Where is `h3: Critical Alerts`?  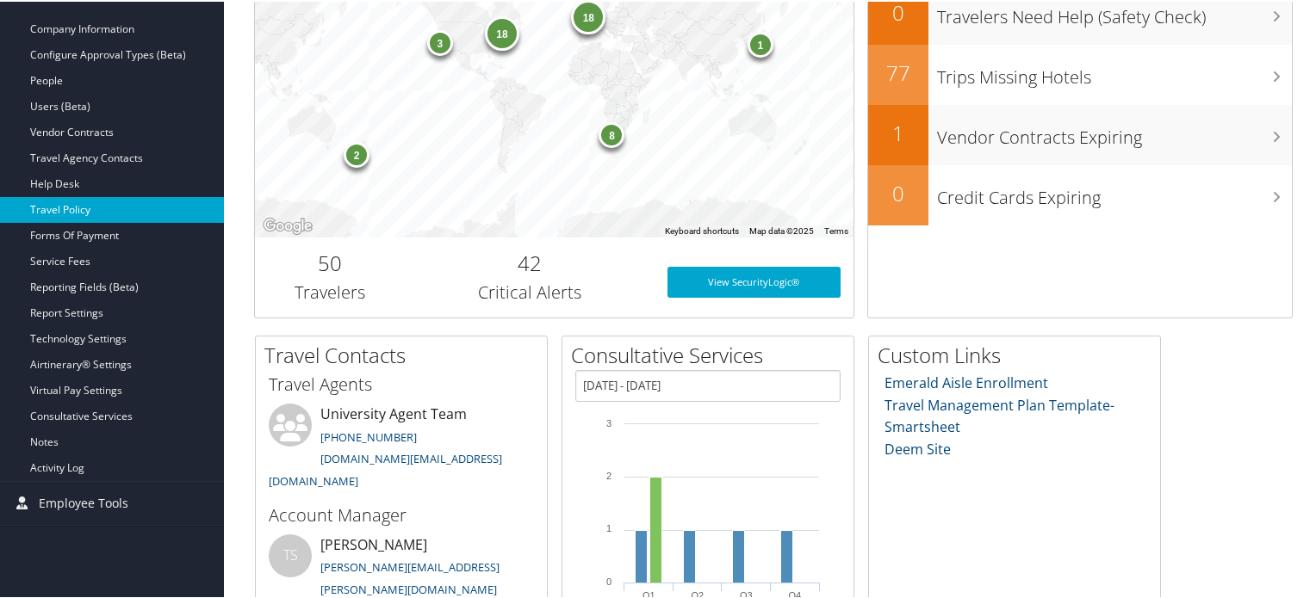
h3: Critical Alerts is located at coordinates (530, 291).